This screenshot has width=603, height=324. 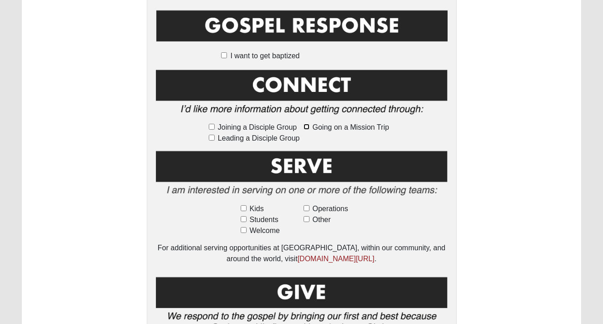 I want to click on span: Kids, so click(x=257, y=209).